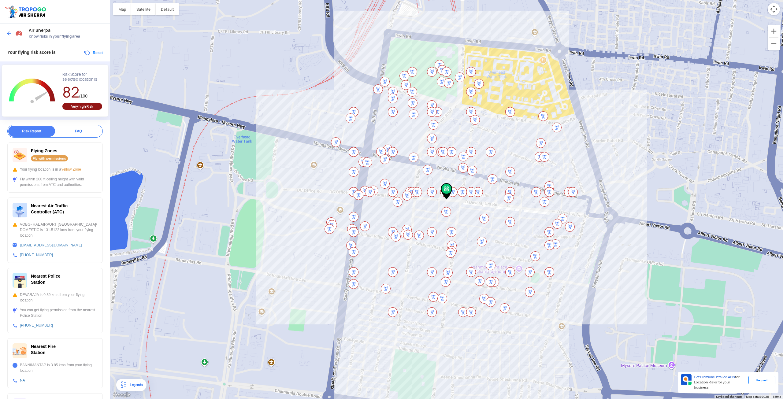 The height and width of the screenshot is (399, 783). What do you see at coordinates (729, 397) in the screenshot?
I see `button: Keyboard shortcuts` at bounding box center [729, 397].